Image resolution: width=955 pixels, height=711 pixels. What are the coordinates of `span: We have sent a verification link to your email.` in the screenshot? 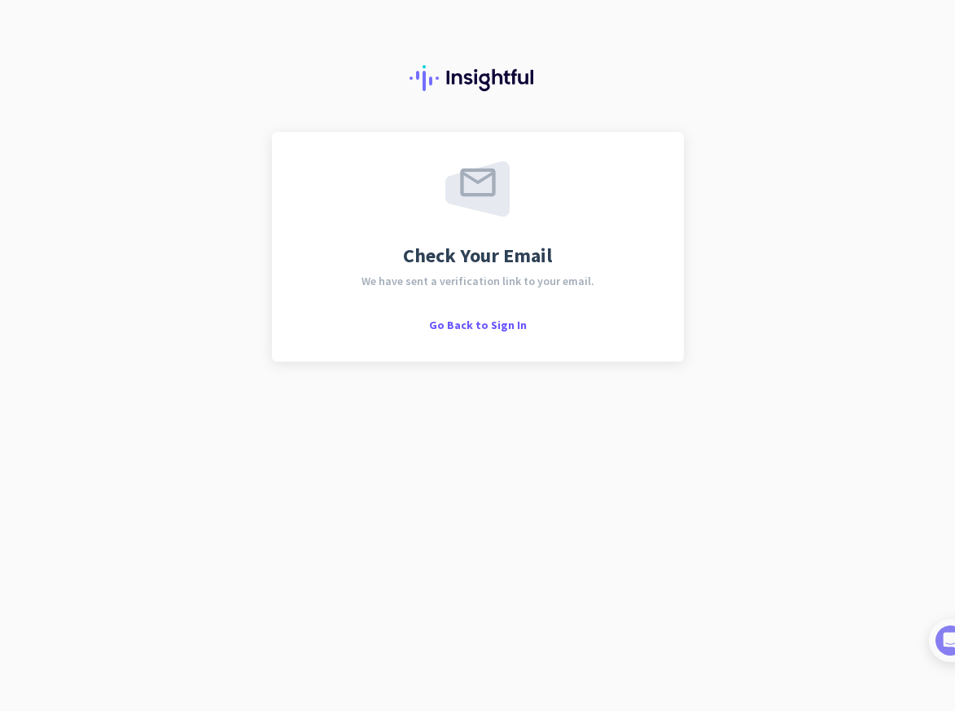 It's located at (478, 281).